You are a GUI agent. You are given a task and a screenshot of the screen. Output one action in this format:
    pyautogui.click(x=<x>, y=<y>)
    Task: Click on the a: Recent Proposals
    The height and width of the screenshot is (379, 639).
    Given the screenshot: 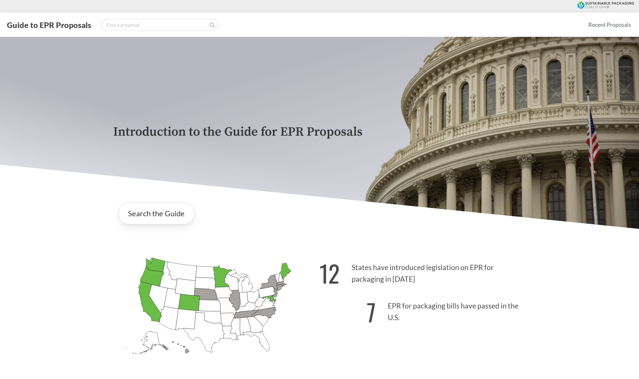 What is the action you would take?
    pyautogui.click(x=610, y=25)
    